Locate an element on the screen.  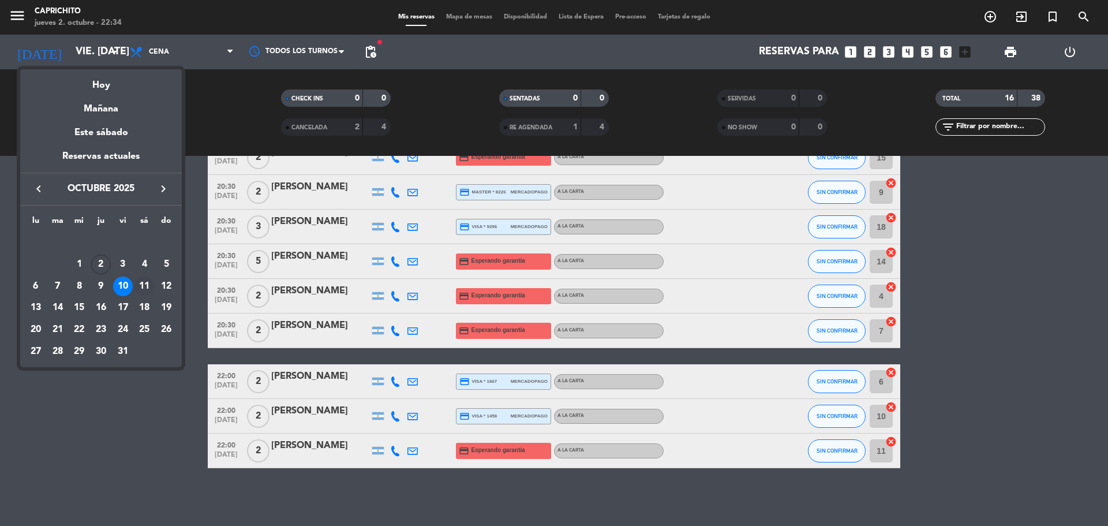
div: 27 is located at coordinates (36, 351).